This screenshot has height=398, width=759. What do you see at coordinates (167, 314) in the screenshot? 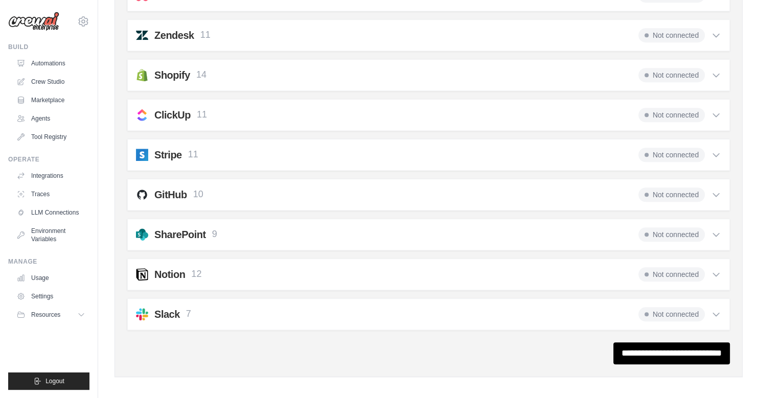
I see `h2: Slack` at bounding box center [167, 314].